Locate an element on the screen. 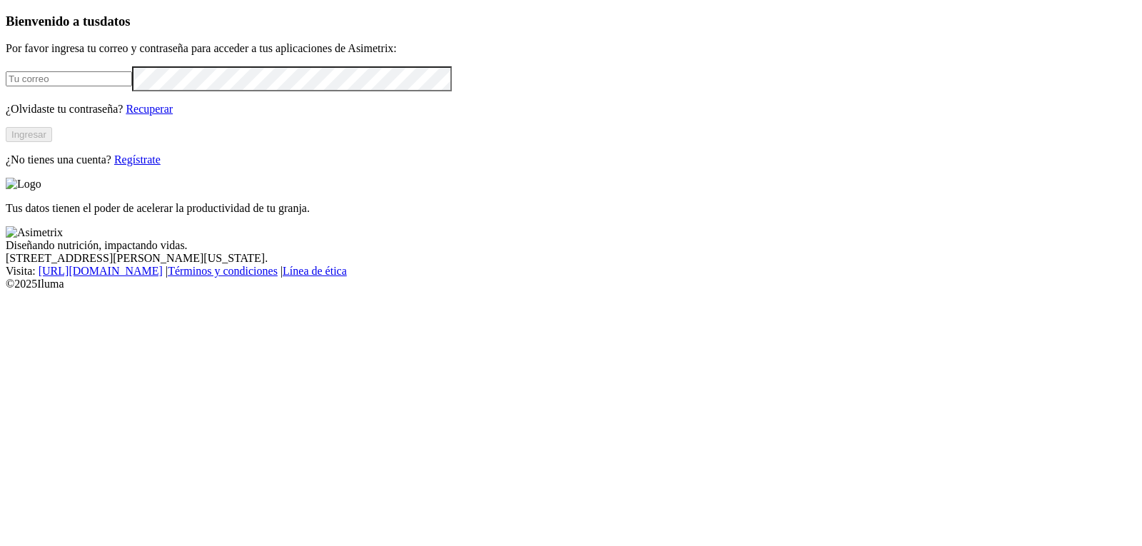  input: Tu correo is located at coordinates (69, 79).